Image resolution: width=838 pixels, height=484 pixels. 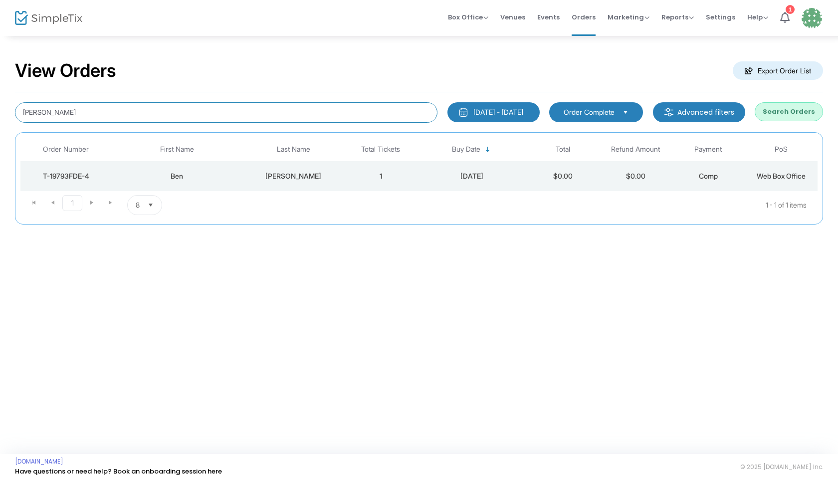 What do you see at coordinates (669, 112) in the screenshot?
I see `img: filter` at bounding box center [669, 112].